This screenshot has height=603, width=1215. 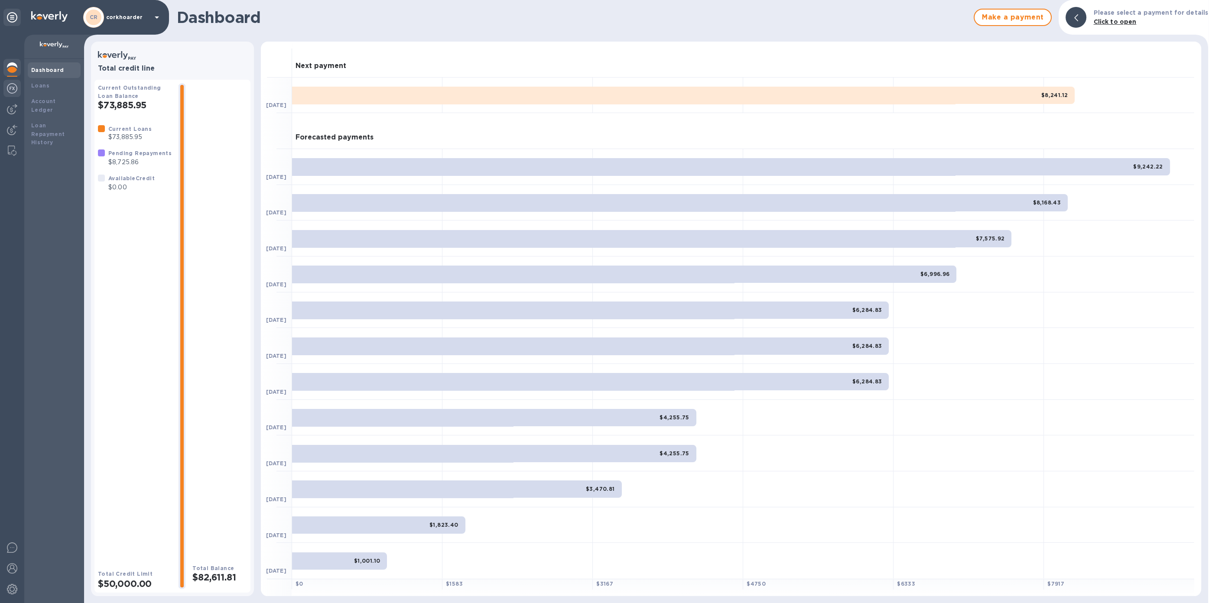 What do you see at coordinates (130, 129) in the screenshot?
I see `b: Current Loans` at bounding box center [130, 129].